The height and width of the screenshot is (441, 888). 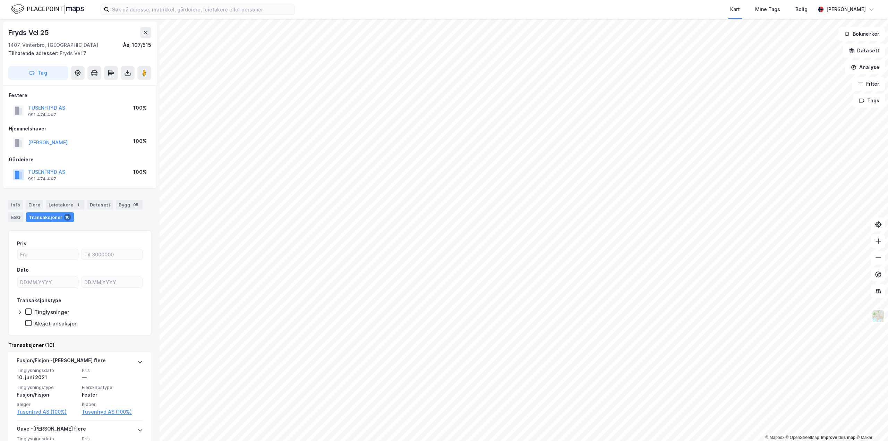 What do you see at coordinates (34, 53) in the screenshot?
I see `span: Tilhørende adresser:` at bounding box center [34, 53].